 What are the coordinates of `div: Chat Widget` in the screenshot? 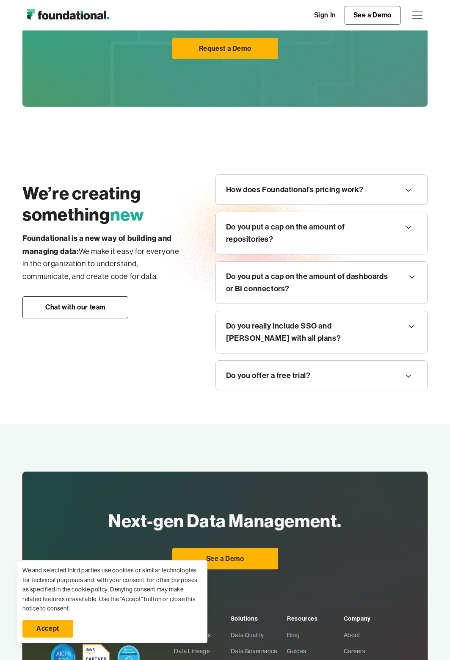 It's located at (429, 640).